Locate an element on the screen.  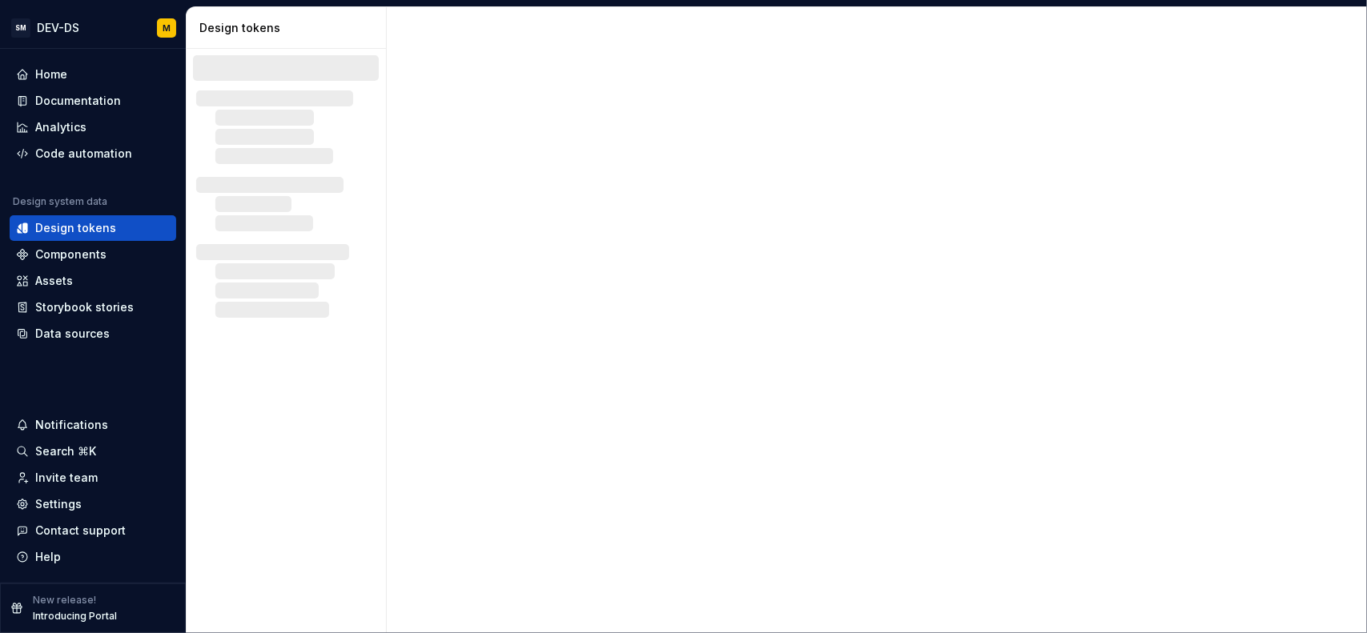
button: SMDEV-DSM is located at coordinates (93, 27).